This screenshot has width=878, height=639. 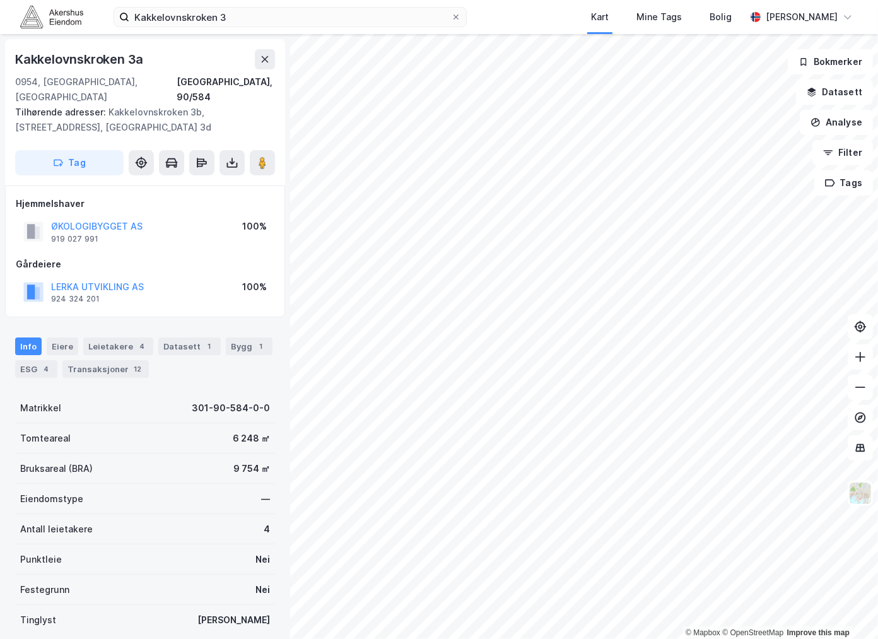 What do you see at coordinates (45, 438) in the screenshot?
I see `div: Tomteareal` at bounding box center [45, 438].